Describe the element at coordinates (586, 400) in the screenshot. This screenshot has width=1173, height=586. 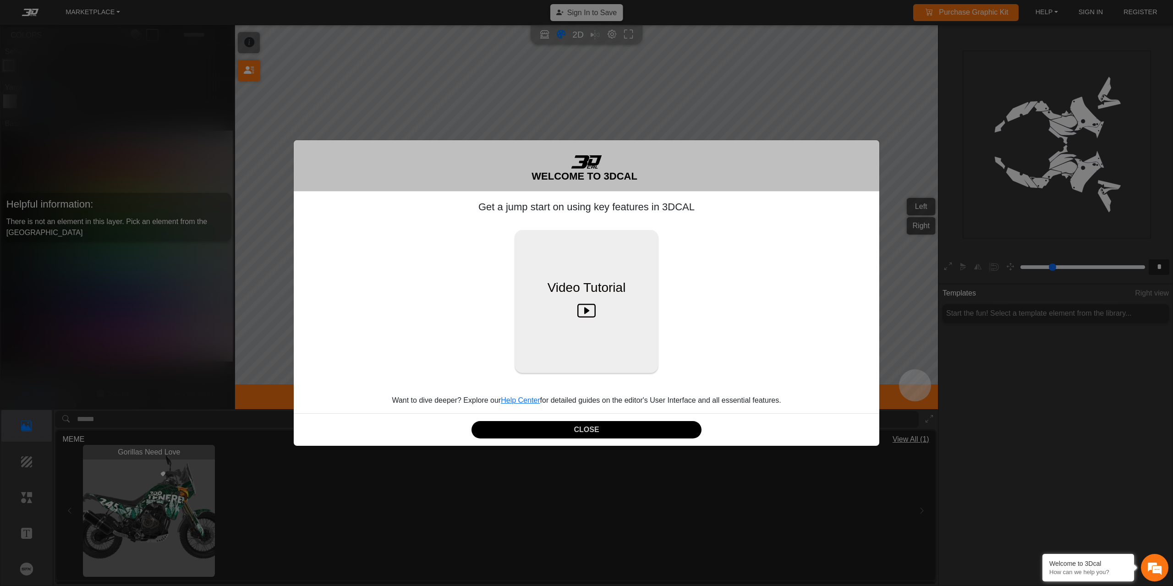
I see `p: Want to dive deeper? Explore our for detailed guides on the editor's User Interface and all essen...` at that location.